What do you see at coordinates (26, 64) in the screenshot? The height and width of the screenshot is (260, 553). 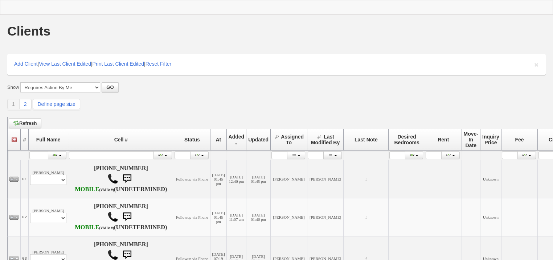 I see `a: Add Client` at bounding box center [26, 64].